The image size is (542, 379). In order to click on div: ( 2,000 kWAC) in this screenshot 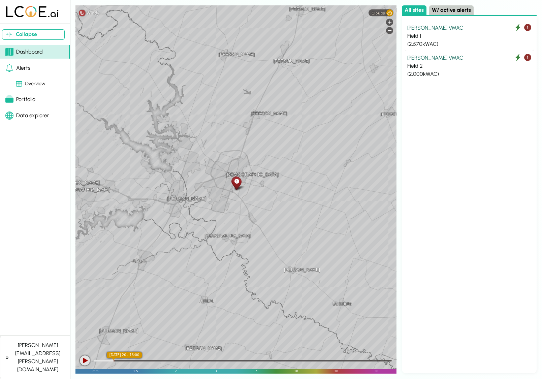, I will do `click(470, 74)`.